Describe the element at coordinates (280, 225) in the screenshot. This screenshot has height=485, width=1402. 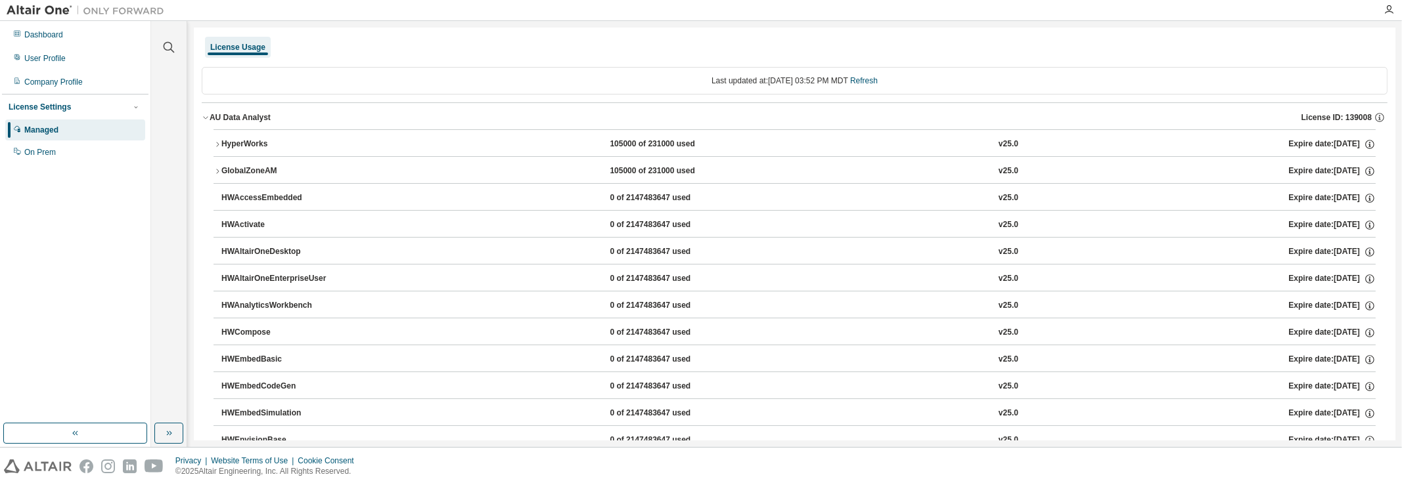
I see `div: HWActivate` at that location.